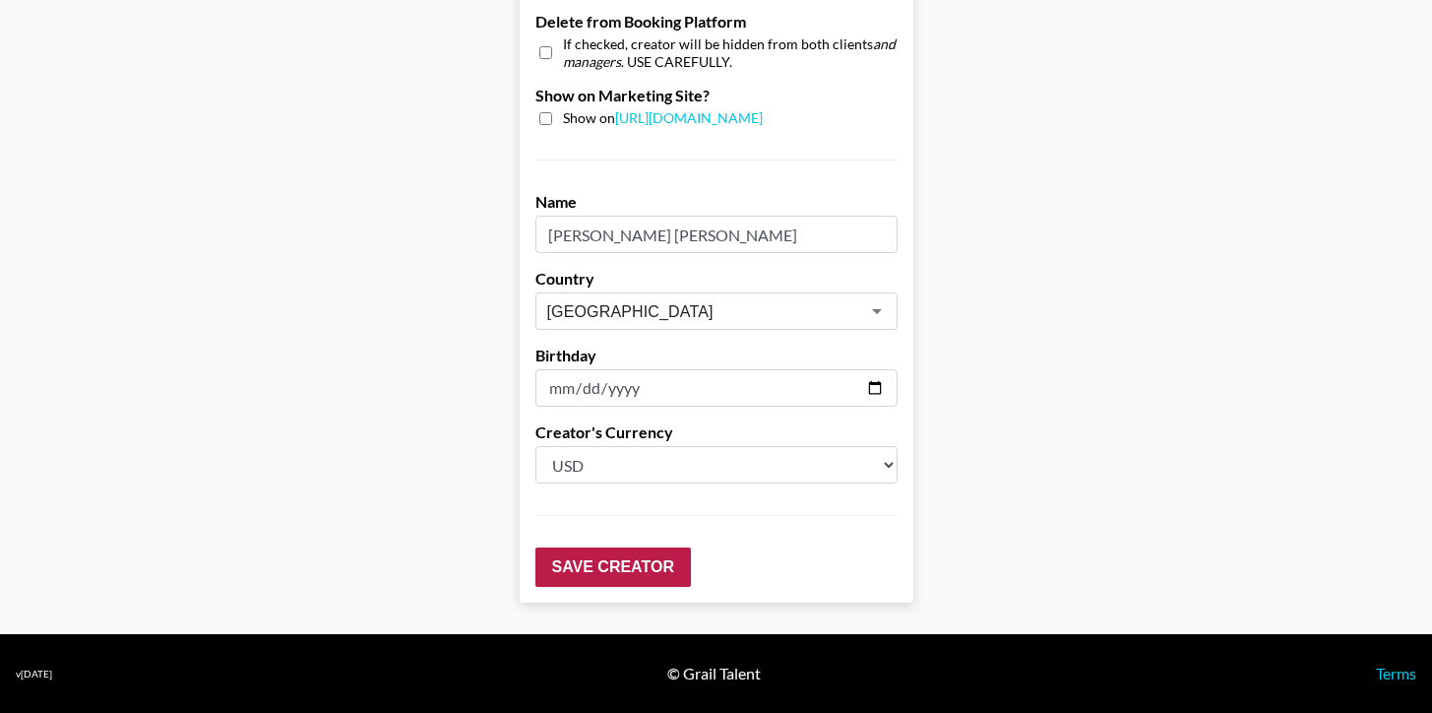 Image resolution: width=1432 pixels, height=713 pixels. Describe the element at coordinates (714, 673) in the screenshot. I see `div: © Grail Talent` at that location.